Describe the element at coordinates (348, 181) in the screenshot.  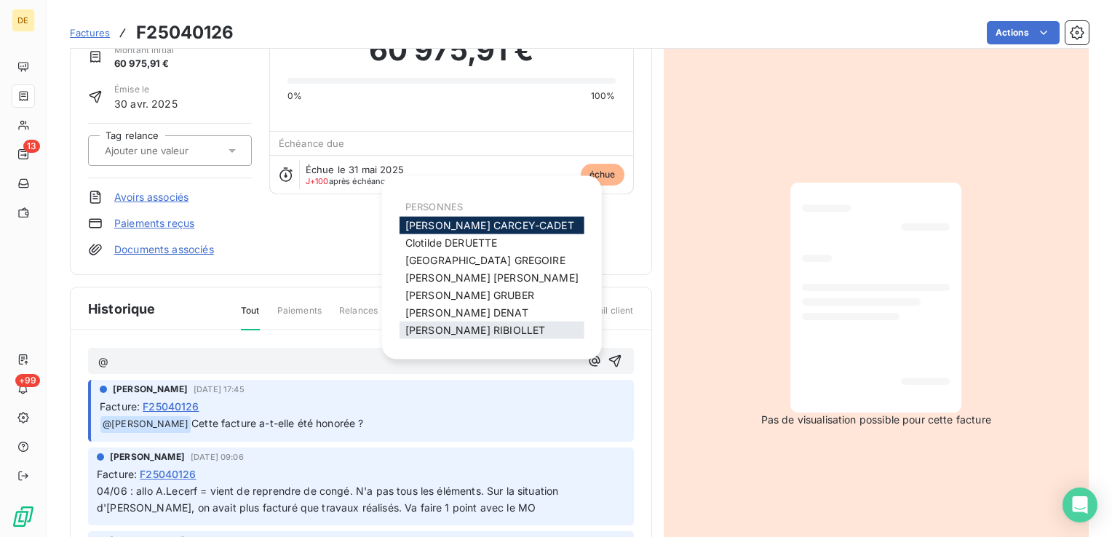
I see `span: après échéance` at that location.